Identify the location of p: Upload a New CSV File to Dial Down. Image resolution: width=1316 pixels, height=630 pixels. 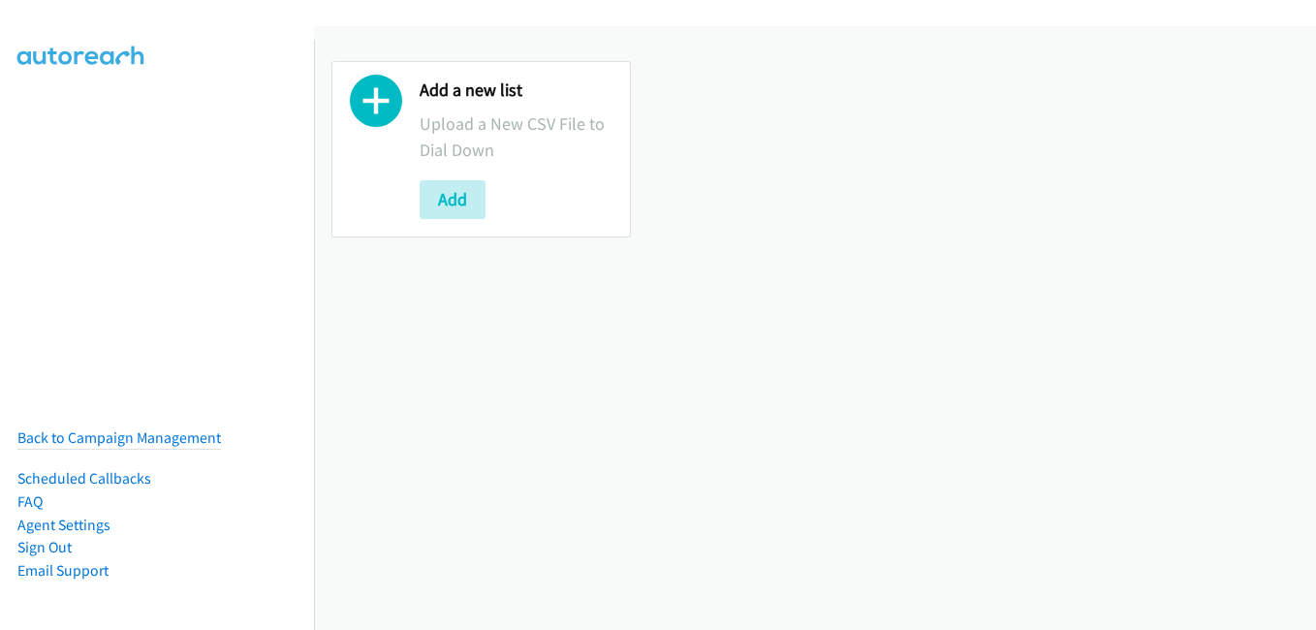
(516, 137).